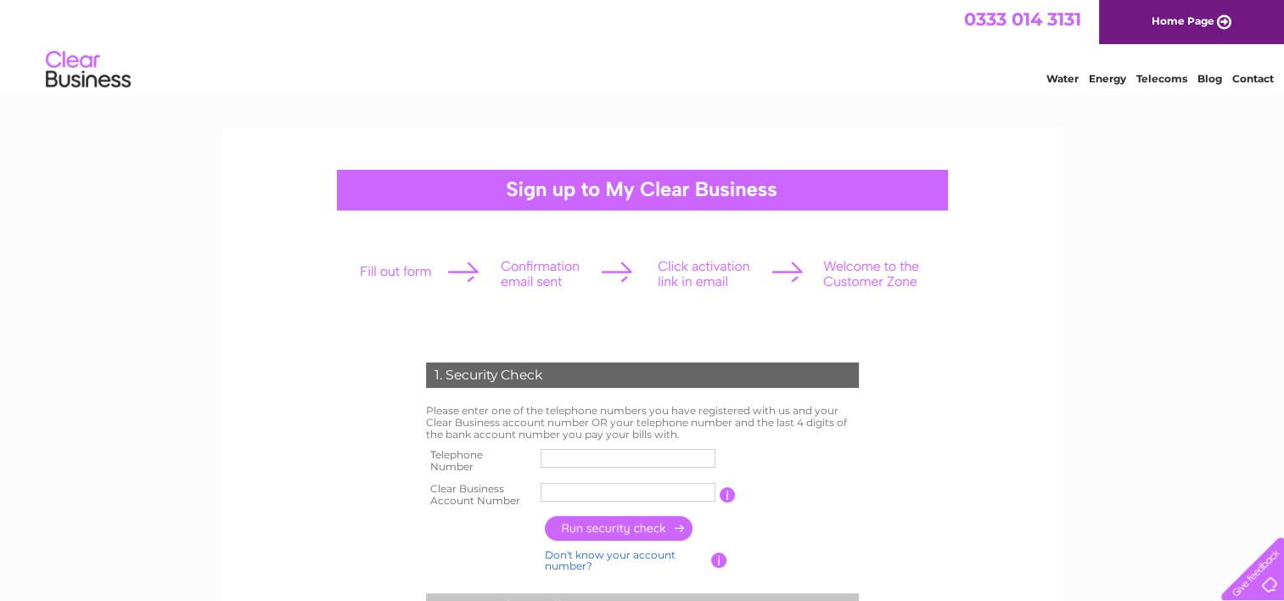  Describe the element at coordinates (642, 375) in the screenshot. I see `div: 1. Security Check` at that location.